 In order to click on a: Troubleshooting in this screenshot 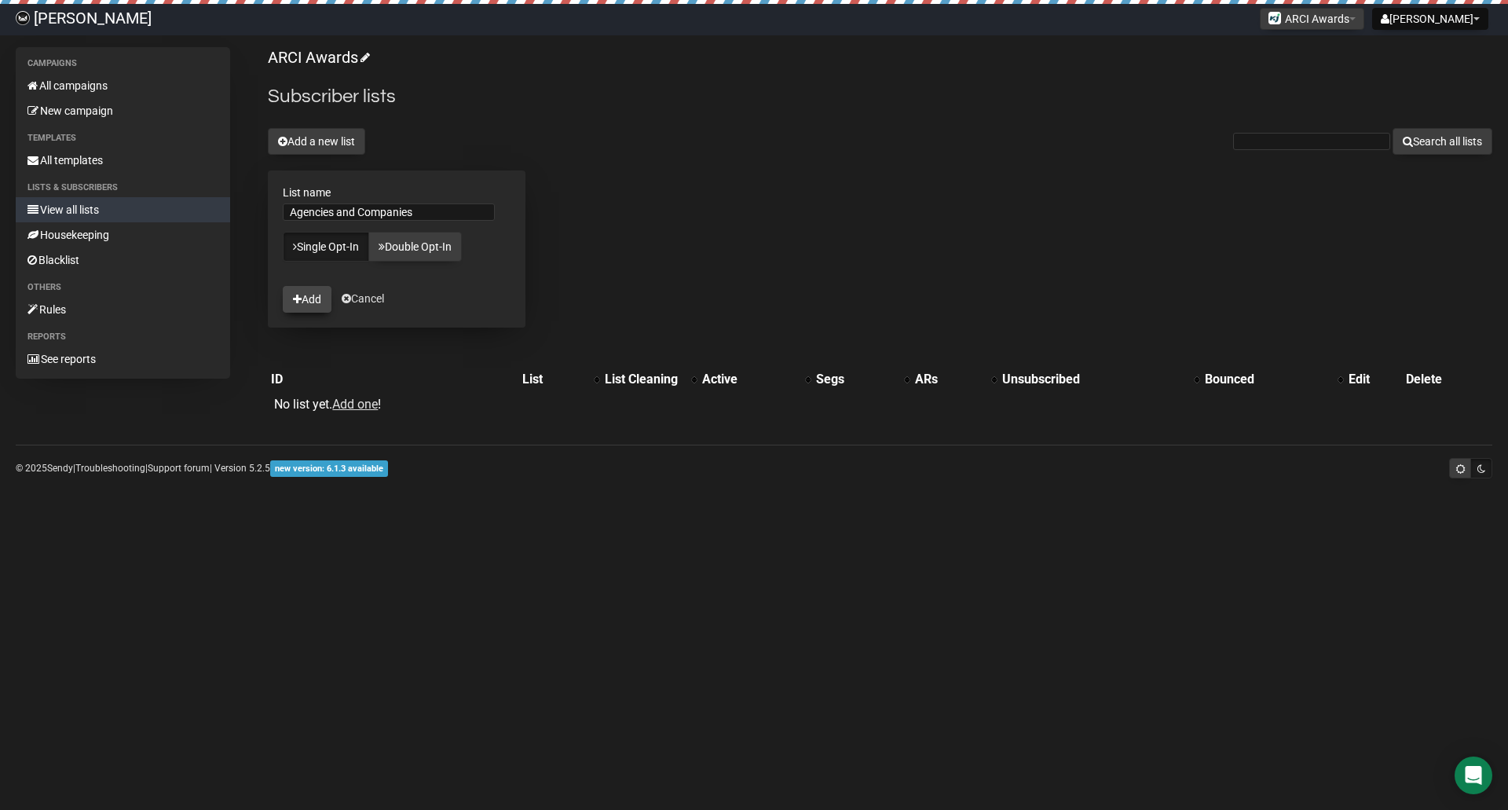, I will do `click(110, 468)`.